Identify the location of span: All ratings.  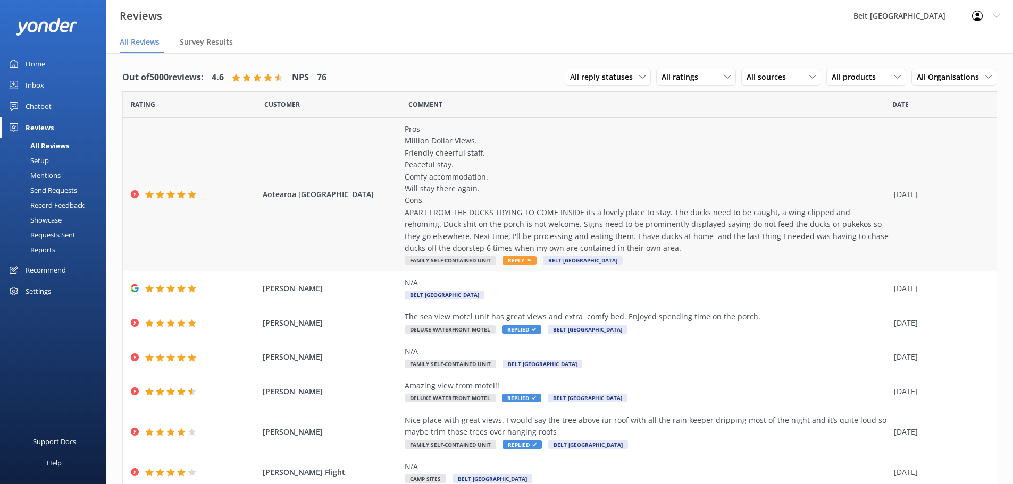
(683, 77).